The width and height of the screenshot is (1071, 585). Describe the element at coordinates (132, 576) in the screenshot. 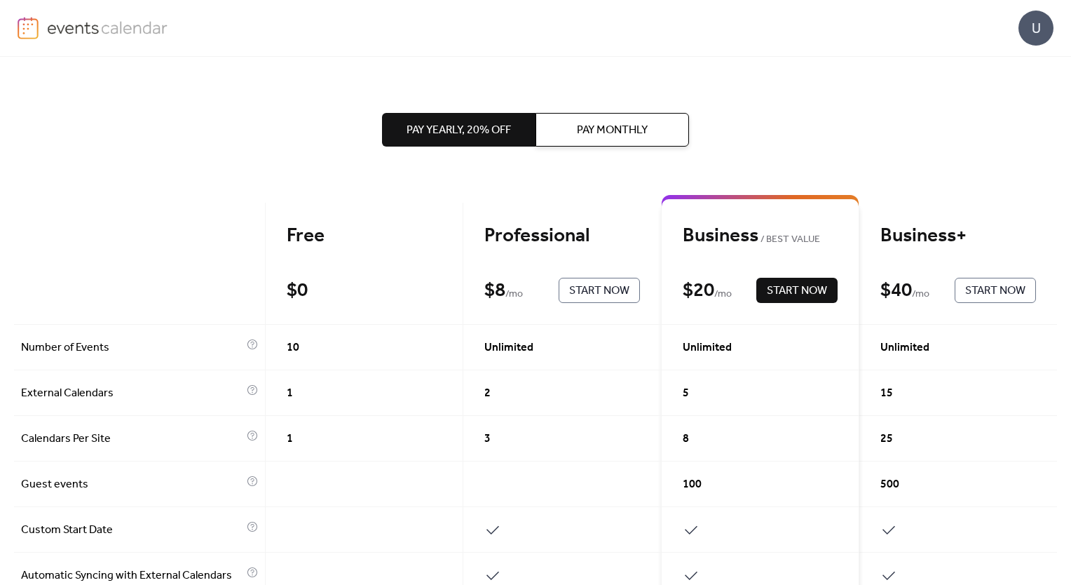

I see `span: Automatic Syncing with External Calendars` at that location.